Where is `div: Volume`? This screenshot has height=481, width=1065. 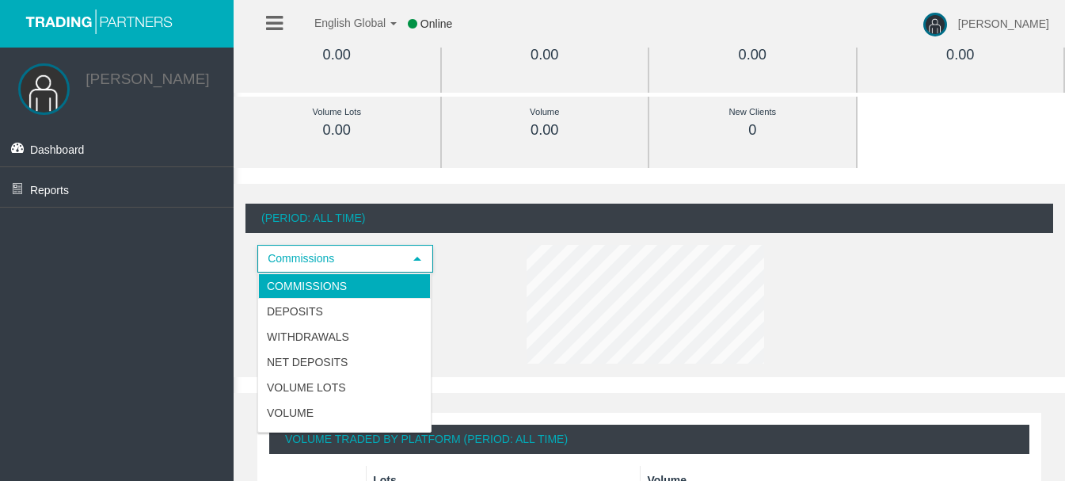 div: Volume is located at coordinates (545, 112).